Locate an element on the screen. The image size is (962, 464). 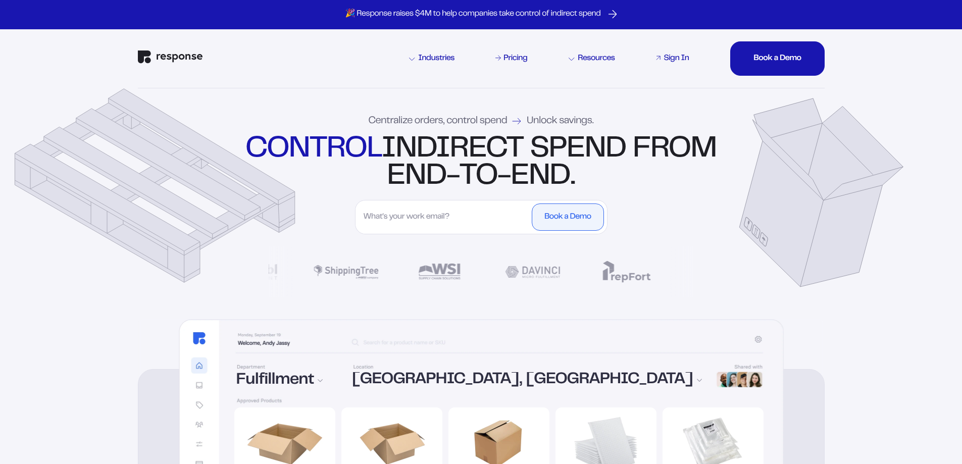
div: Industries is located at coordinates (432, 59).